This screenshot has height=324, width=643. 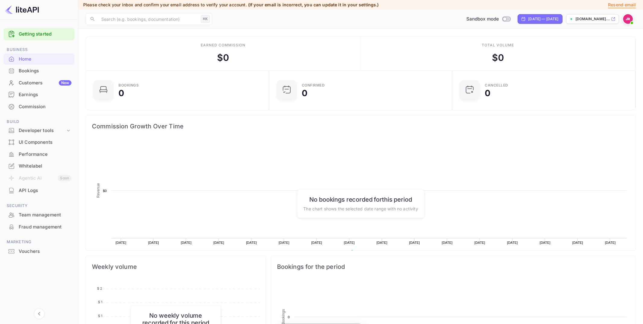 I want to click on img: John Richards, so click(x=628, y=19).